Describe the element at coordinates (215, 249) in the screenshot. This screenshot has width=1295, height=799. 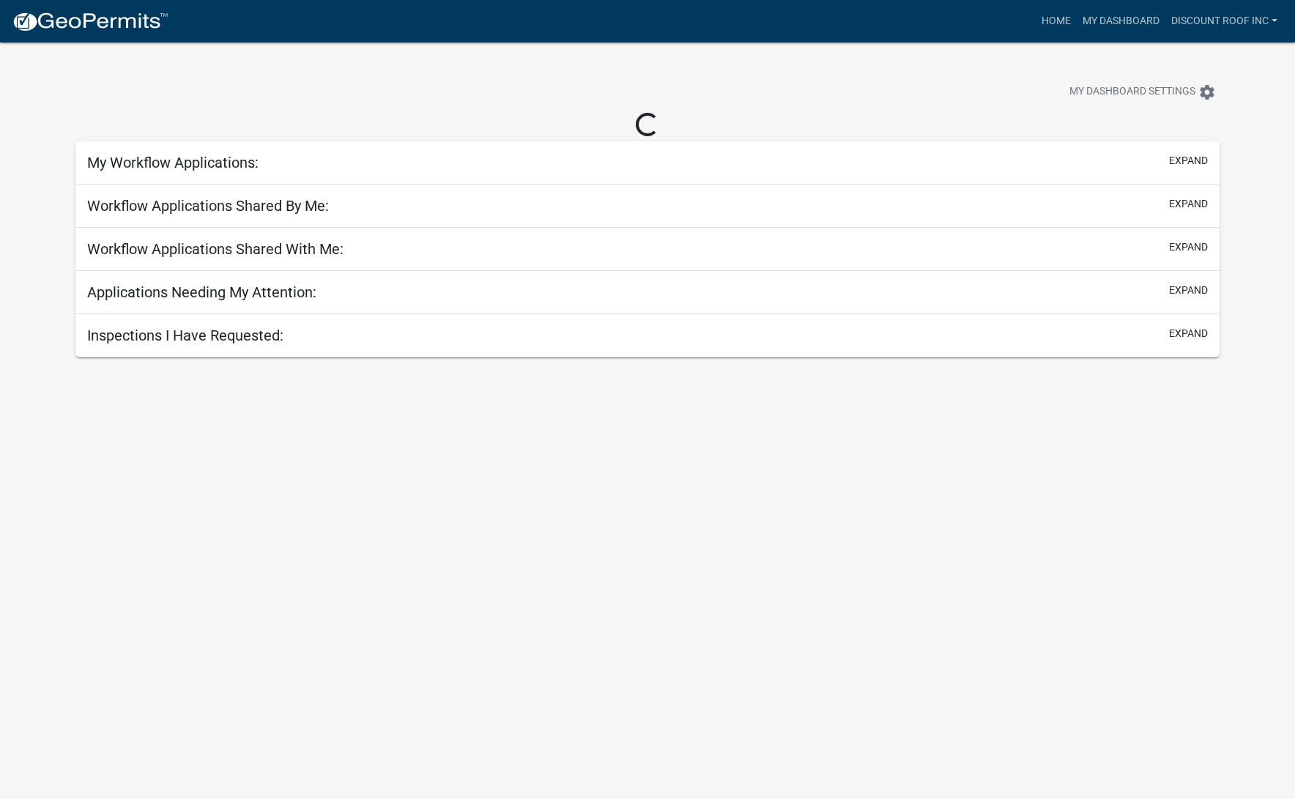
I see `h5: Workflow Applications Shared With Me:` at that location.